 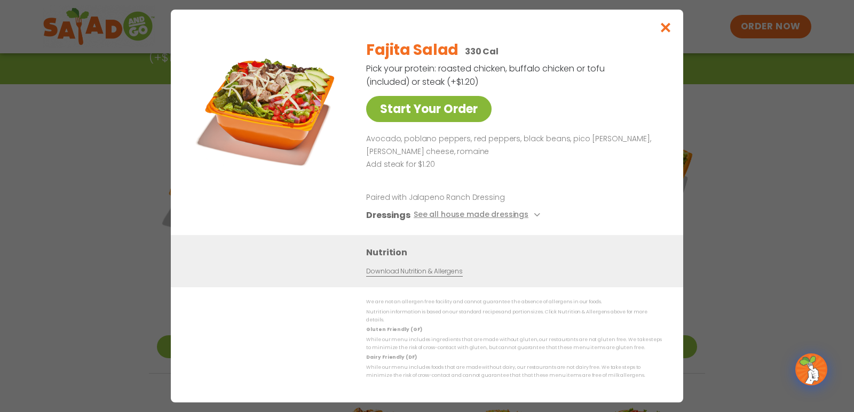 I want to click on p: 330 Cal, so click(x=481, y=51).